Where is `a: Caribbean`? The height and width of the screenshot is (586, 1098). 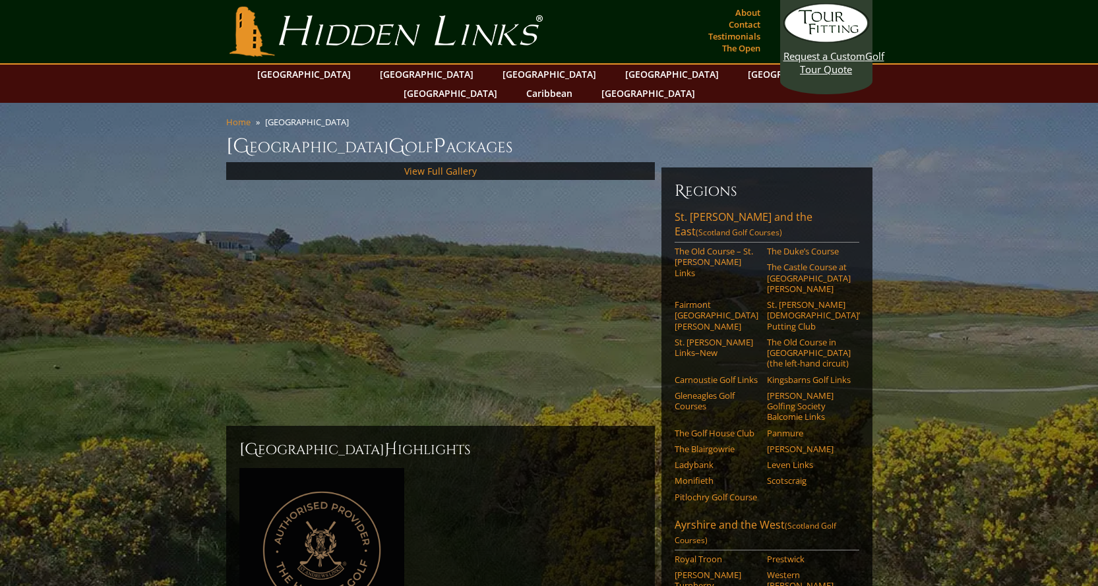 a: Caribbean is located at coordinates (549, 93).